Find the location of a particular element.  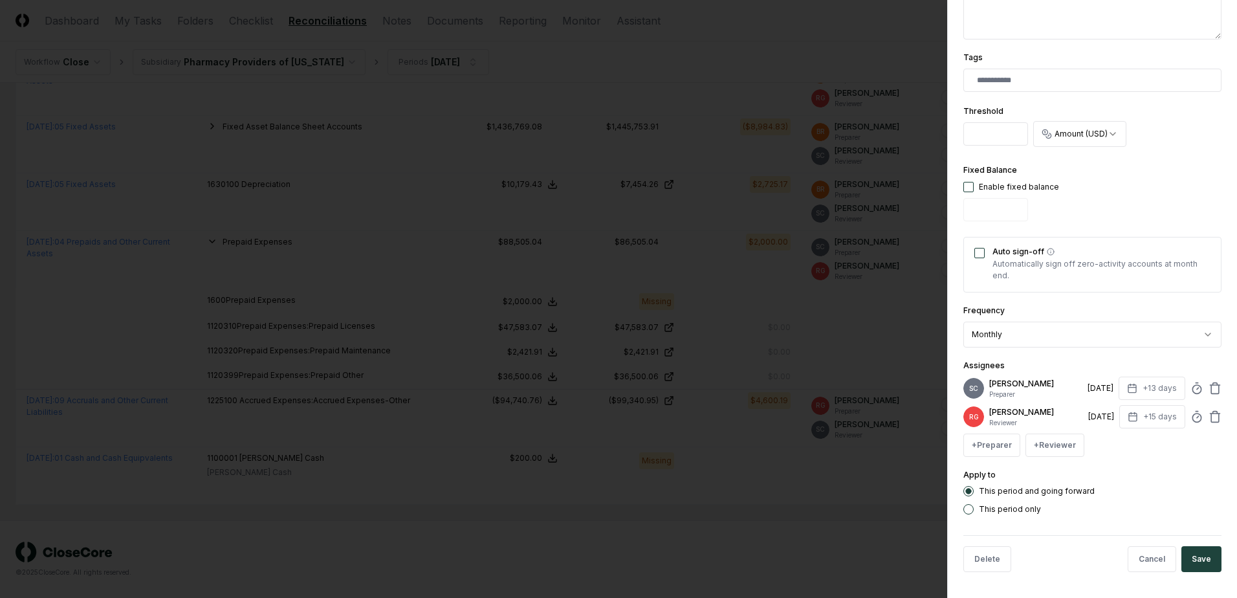

span: SC is located at coordinates (974, 388).